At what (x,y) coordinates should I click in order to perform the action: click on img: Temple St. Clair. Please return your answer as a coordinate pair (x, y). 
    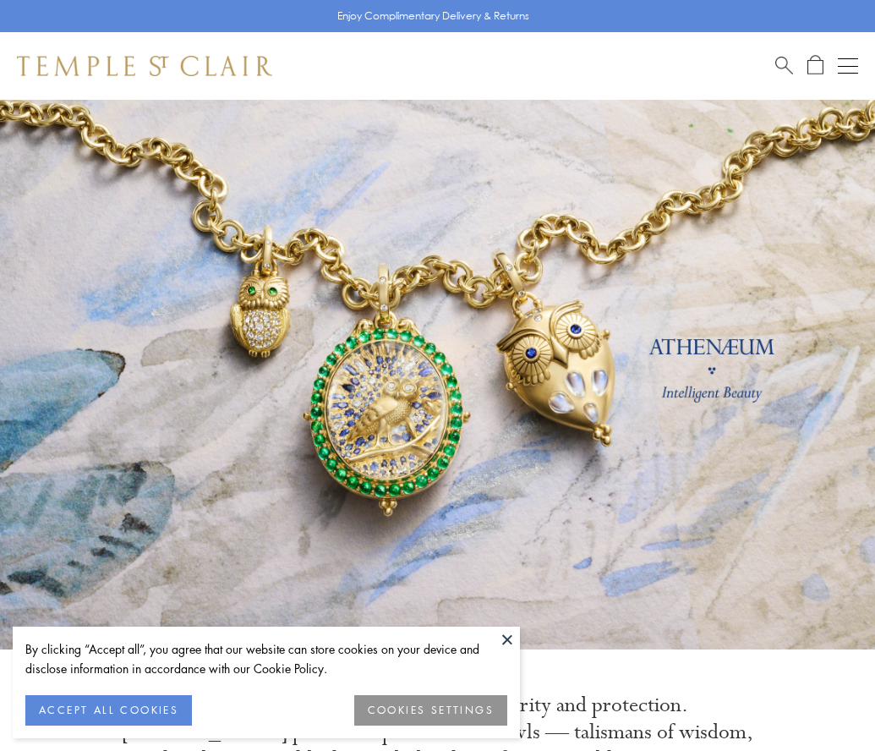
    Looking at the image, I should click on (145, 66).